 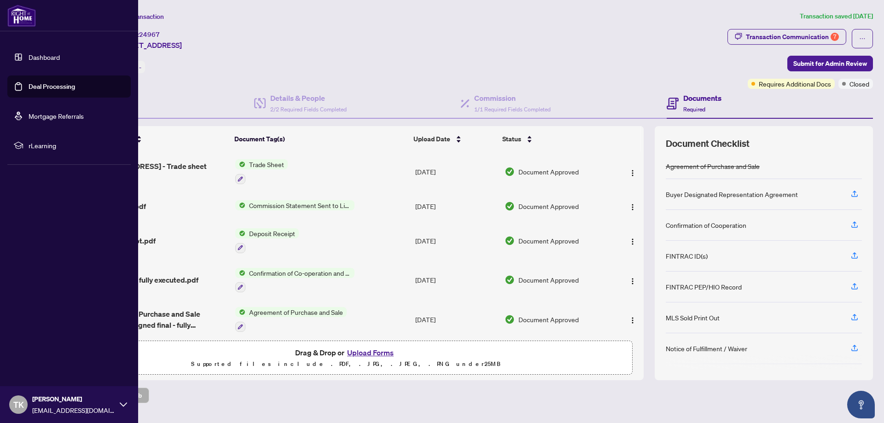 I want to click on a: Deal Processing, so click(x=52, y=87).